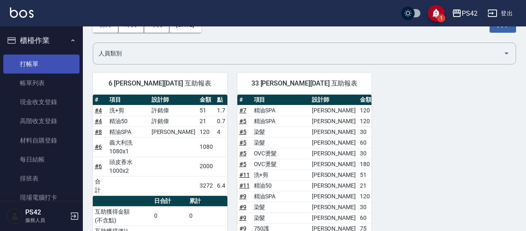 This screenshot has width=526, height=231. What do you see at coordinates (441, 18) in the screenshot?
I see `span: 1` at bounding box center [441, 18].